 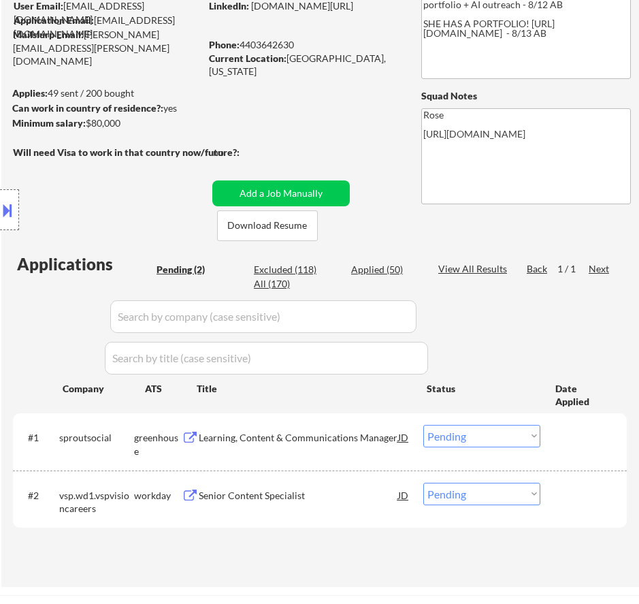 What do you see at coordinates (385, 270) in the screenshot?
I see `div: Applied (50)` at bounding box center [385, 270].